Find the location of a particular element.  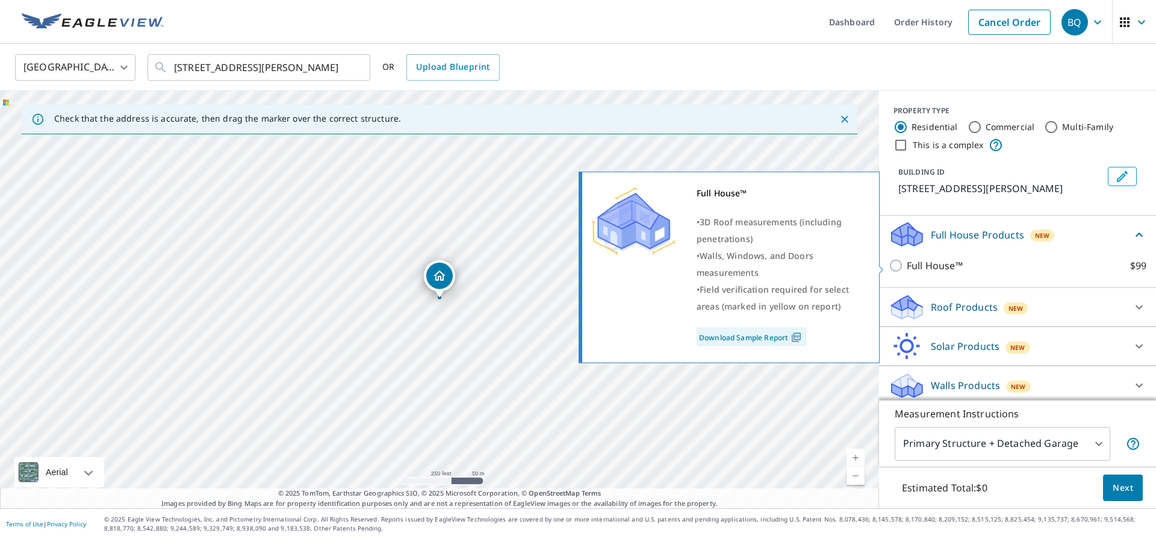

p: BUILDING ID is located at coordinates (921, 172).